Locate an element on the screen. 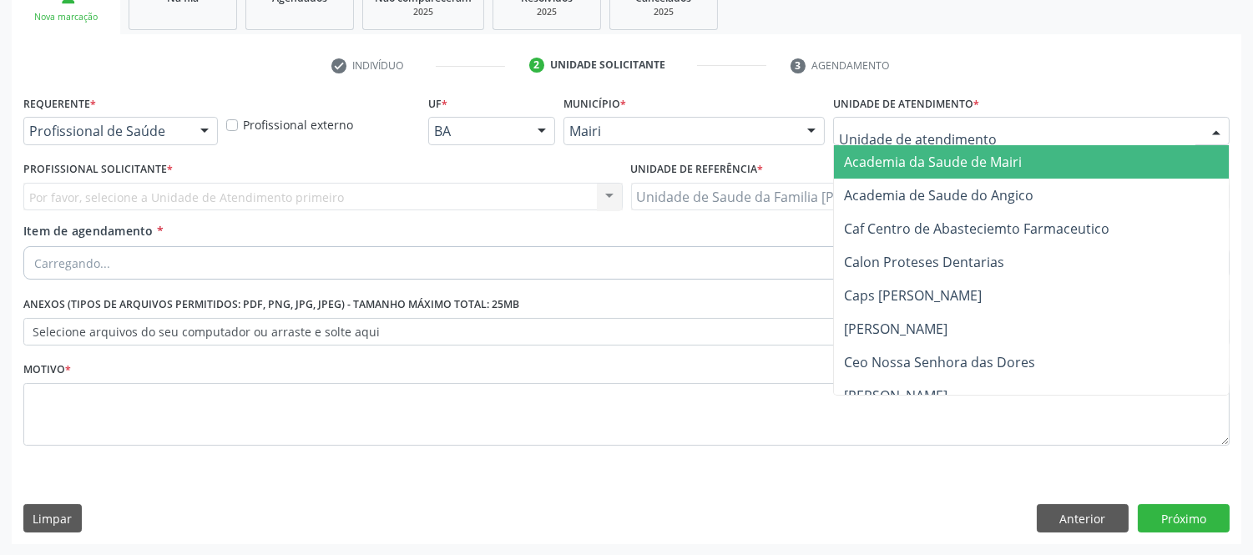 The image size is (1253, 555). label: Unidade de atendimento is located at coordinates (906, 104).